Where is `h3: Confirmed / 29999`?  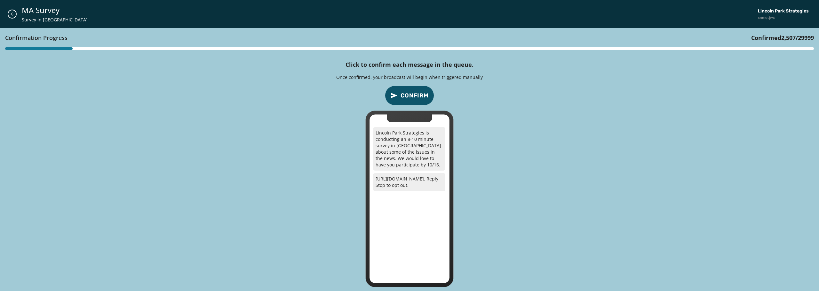
h3: Confirmed / 29999 is located at coordinates (782, 38).